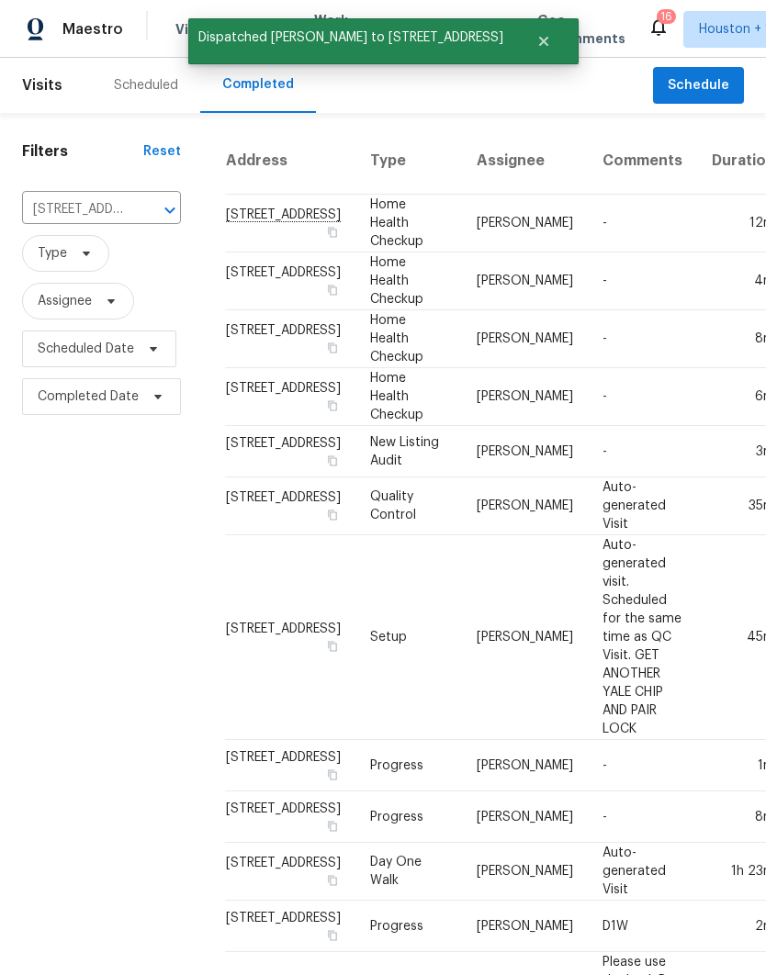 The width and height of the screenshot is (766, 975). Describe the element at coordinates (162, 152) in the screenshot. I see `div: Reset` at that location.